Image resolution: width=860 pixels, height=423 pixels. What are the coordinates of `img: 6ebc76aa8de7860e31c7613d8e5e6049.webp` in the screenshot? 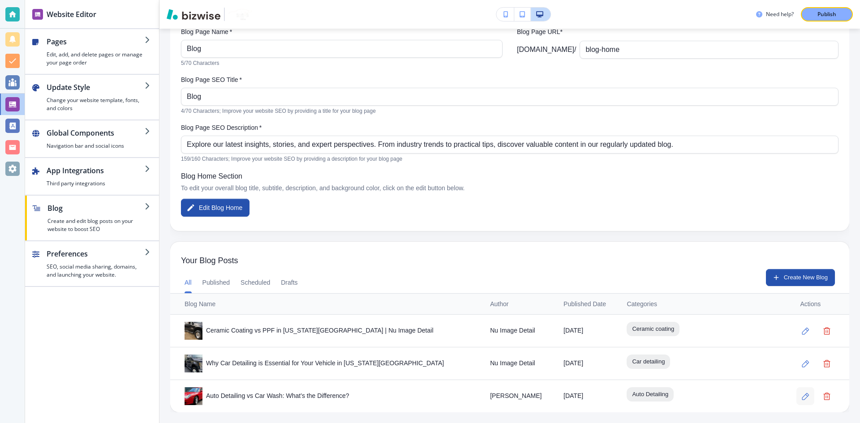 It's located at (194, 397).